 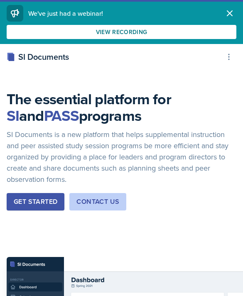 I want to click on button: View Recording, so click(x=121, y=32).